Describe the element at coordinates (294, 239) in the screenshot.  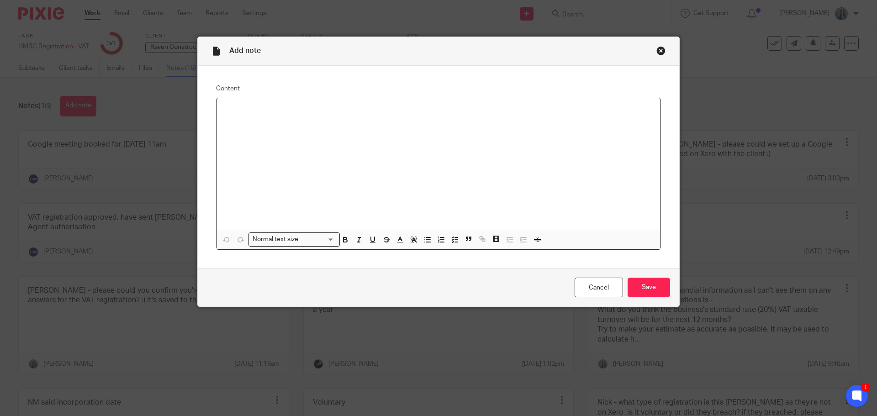
I see `div: Search for option` at that location.